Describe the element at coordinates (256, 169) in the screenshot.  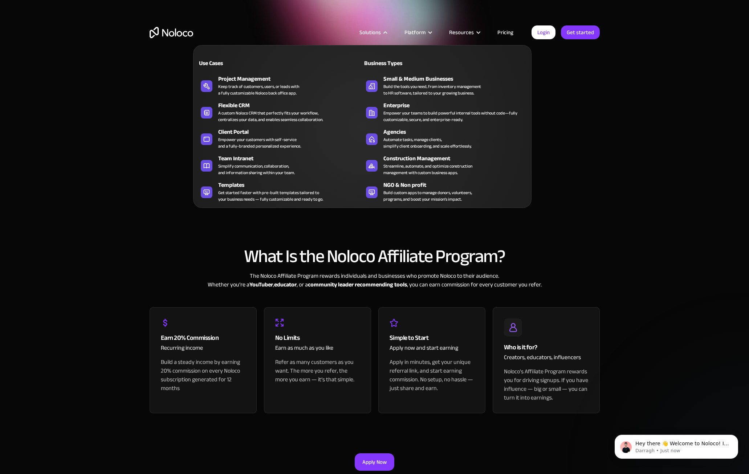
I see `div: Simplify communication, collaboration, and information sharing within your team.` at that location.